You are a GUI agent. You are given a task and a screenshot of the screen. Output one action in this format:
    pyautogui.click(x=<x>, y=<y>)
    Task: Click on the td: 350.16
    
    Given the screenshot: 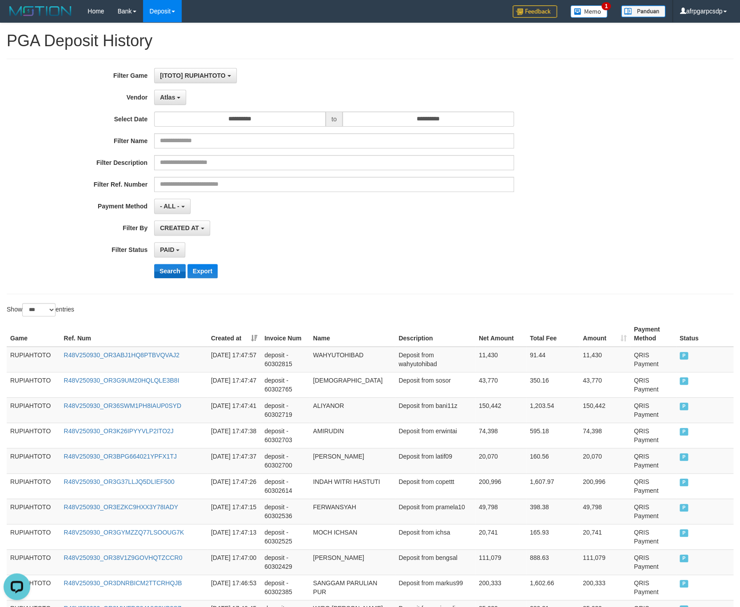 What is the action you would take?
    pyautogui.click(x=553, y=384)
    